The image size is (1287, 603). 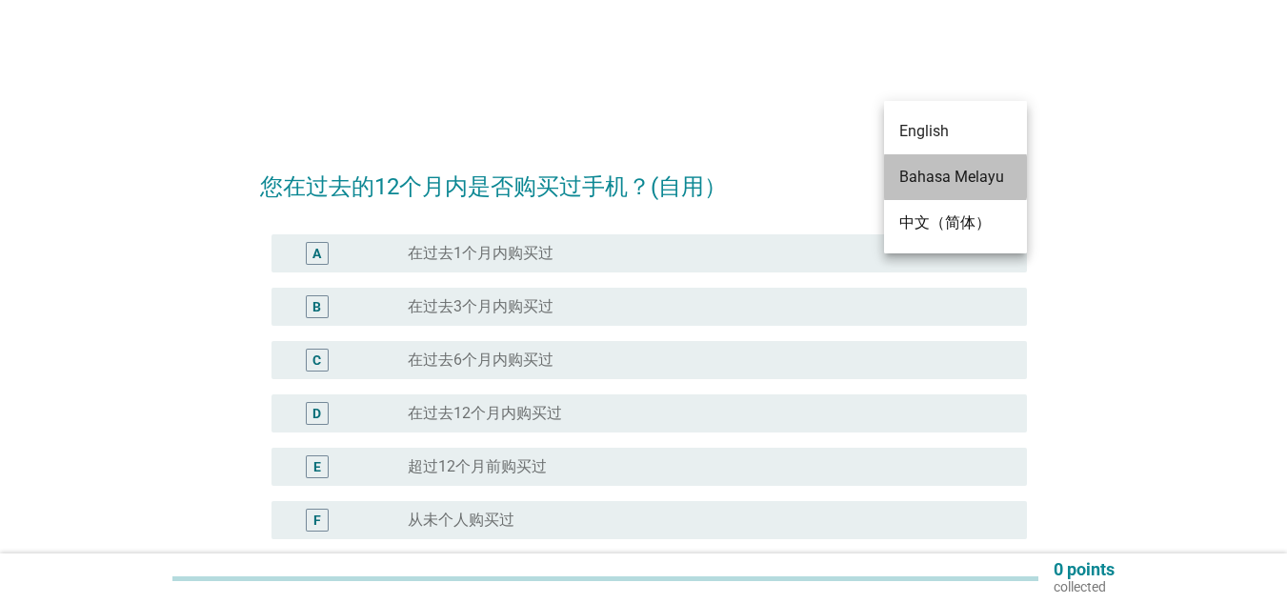 I want to click on div: C, so click(x=316, y=360).